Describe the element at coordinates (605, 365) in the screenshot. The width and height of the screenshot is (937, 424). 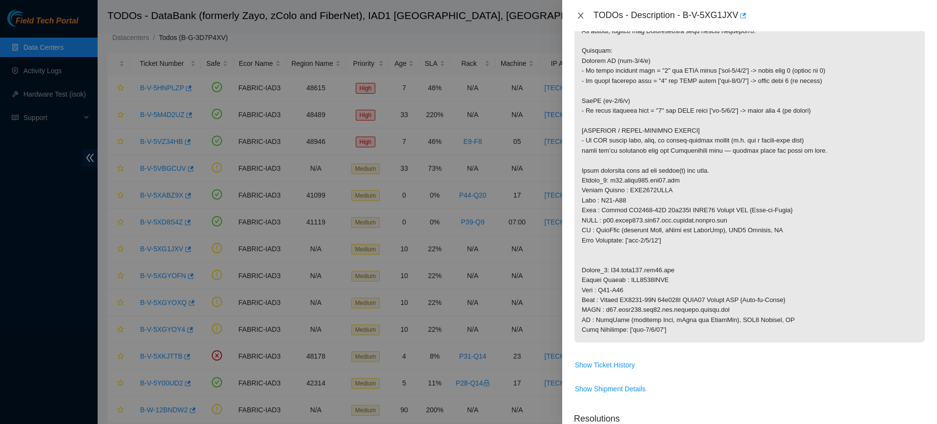
I see `span: Show Ticket History` at that location.